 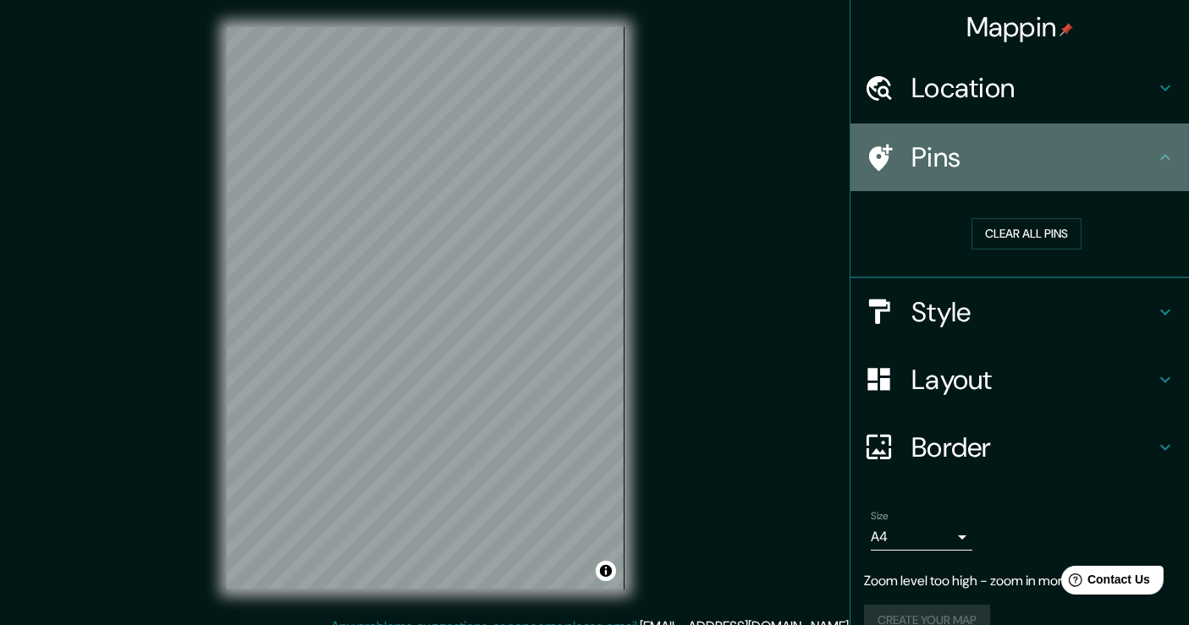 I want to click on h4: Pins, so click(x=1033, y=157).